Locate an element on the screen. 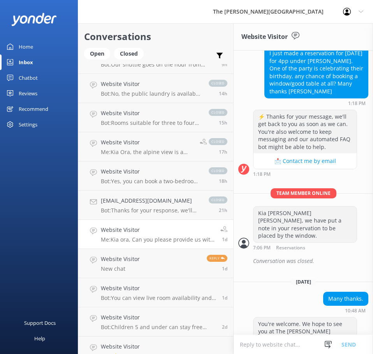  div: Open is located at coordinates (97, 54).